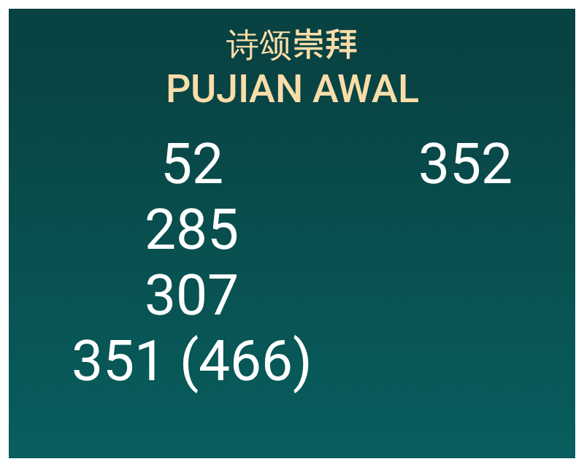 This screenshot has height=467, width=584. Describe the element at coordinates (192, 361) in the screenshot. I see `li: 351 (466)` at that location.